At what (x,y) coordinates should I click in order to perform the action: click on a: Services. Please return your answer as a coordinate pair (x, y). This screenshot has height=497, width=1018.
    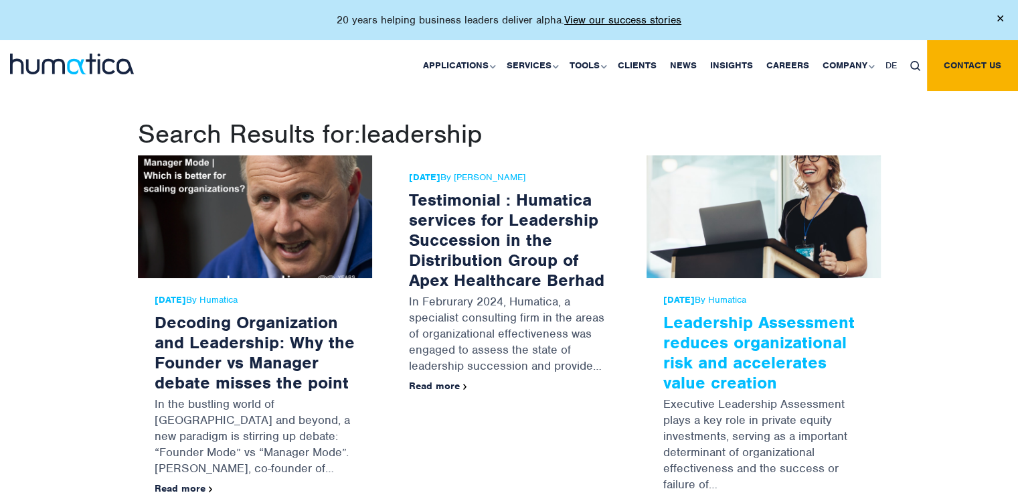
    Looking at the image, I should click on (531, 66).